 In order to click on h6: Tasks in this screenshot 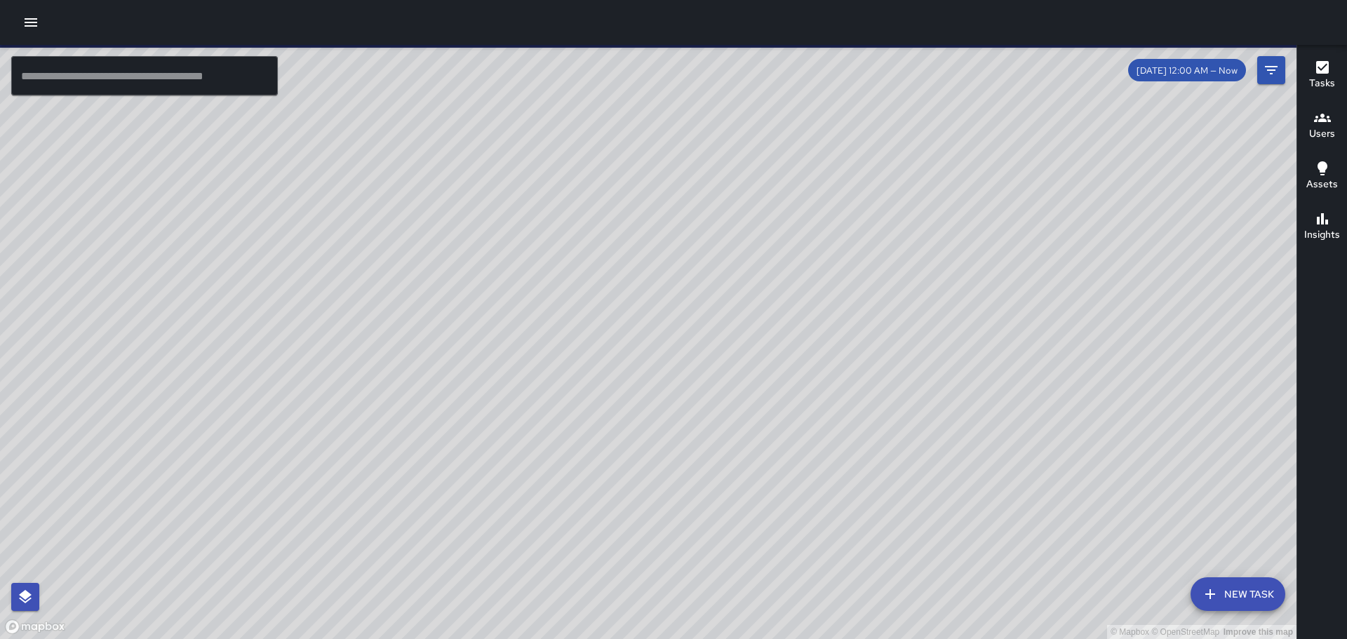, I will do `click(1322, 84)`.